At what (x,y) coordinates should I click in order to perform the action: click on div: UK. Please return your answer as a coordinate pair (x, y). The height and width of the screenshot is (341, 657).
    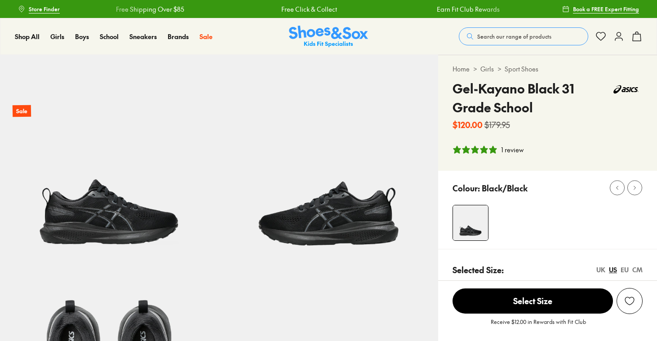
    Looking at the image, I should click on (601, 270).